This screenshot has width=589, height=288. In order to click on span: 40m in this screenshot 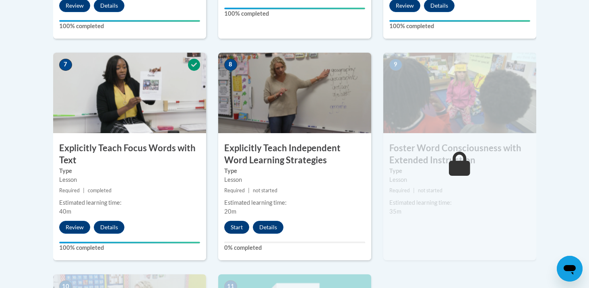, I will do `click(65, 212)`.